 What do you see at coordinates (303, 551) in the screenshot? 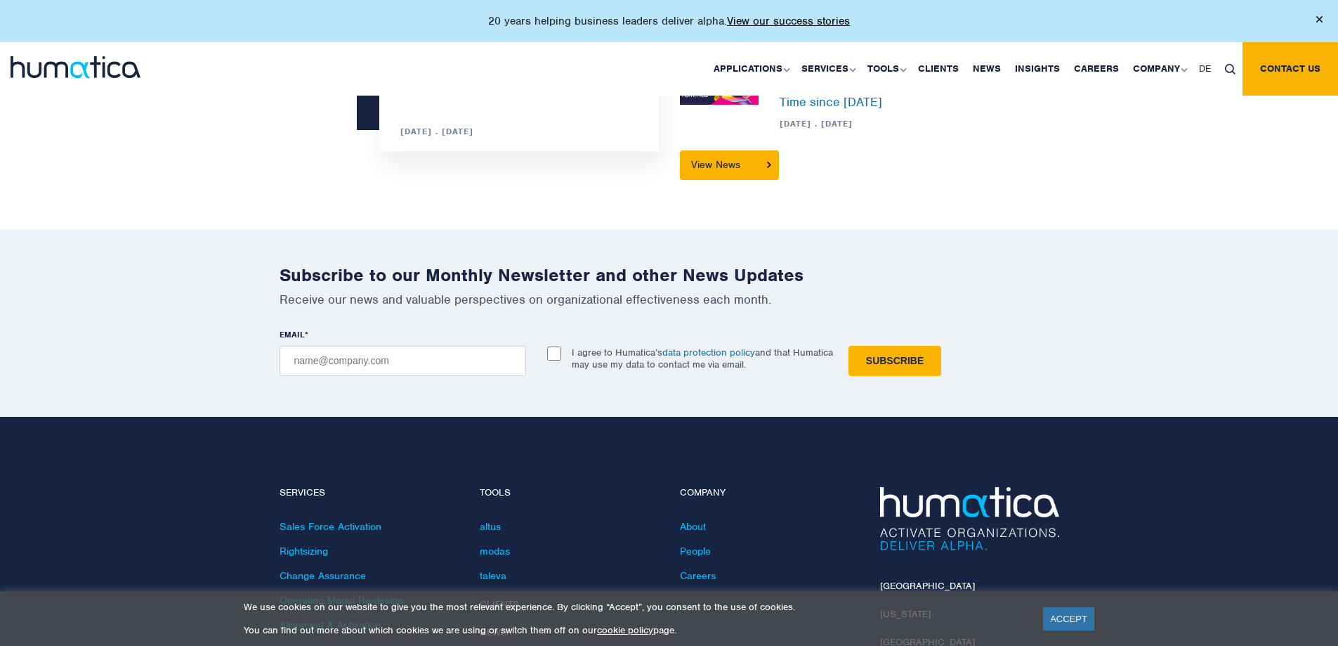
I see `a: Rightsizing` at bounding box center [303, 551].